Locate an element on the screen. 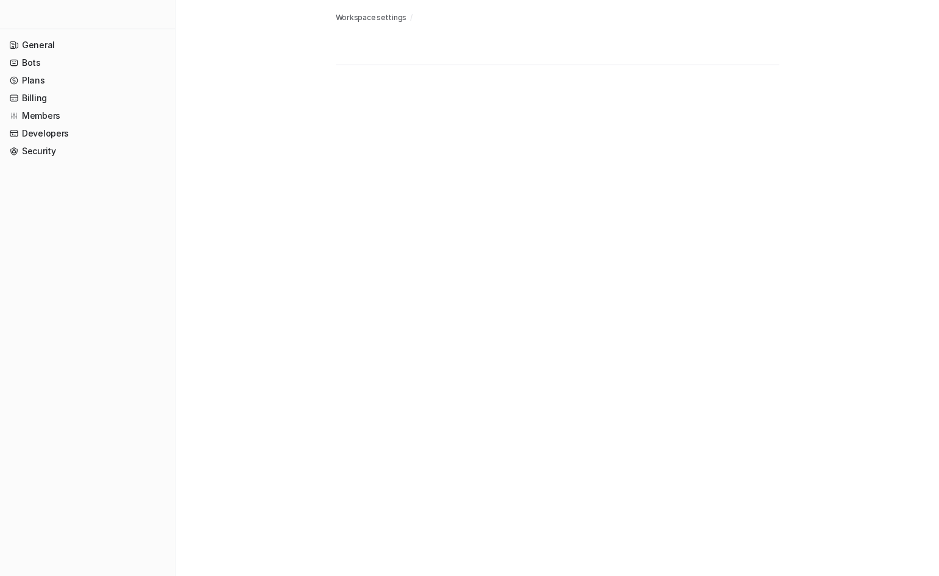  a: Bots is located at coordinates (87, 63).